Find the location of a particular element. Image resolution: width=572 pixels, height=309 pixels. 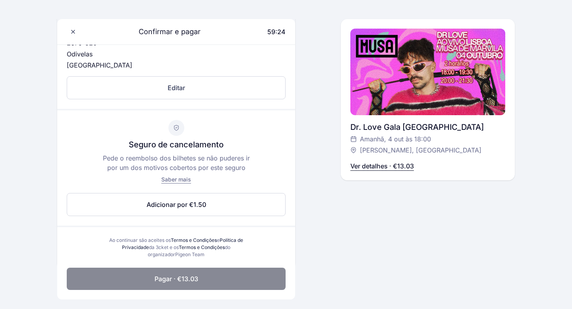

span: 59:24 is located at coordinates (276, 32).